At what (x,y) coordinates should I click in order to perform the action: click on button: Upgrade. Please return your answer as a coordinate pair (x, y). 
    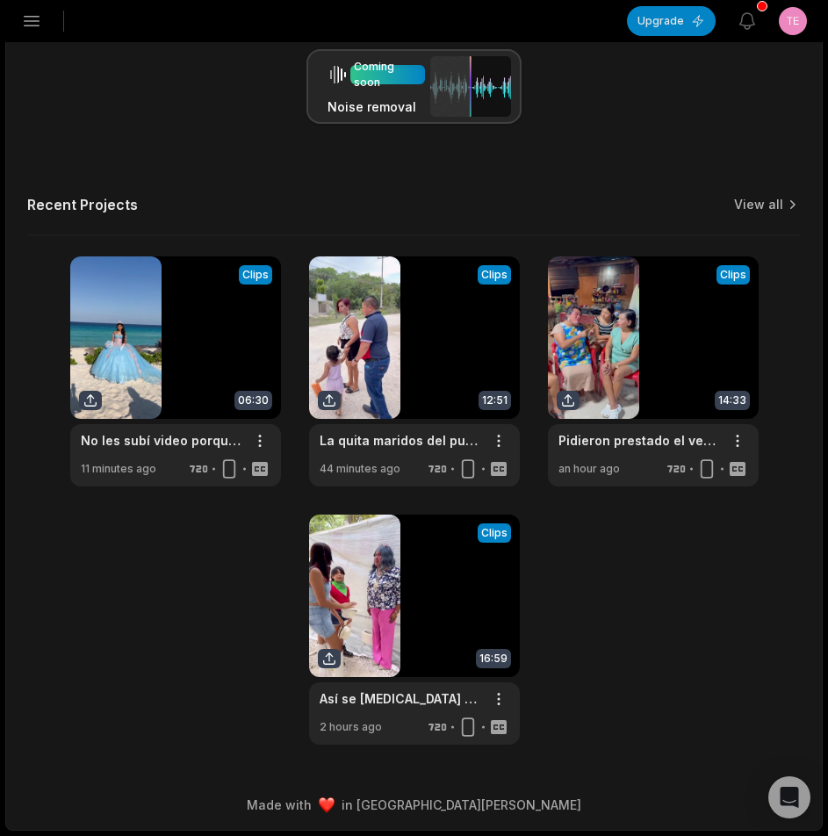
    Looking at the image, I should click on (671, 21).